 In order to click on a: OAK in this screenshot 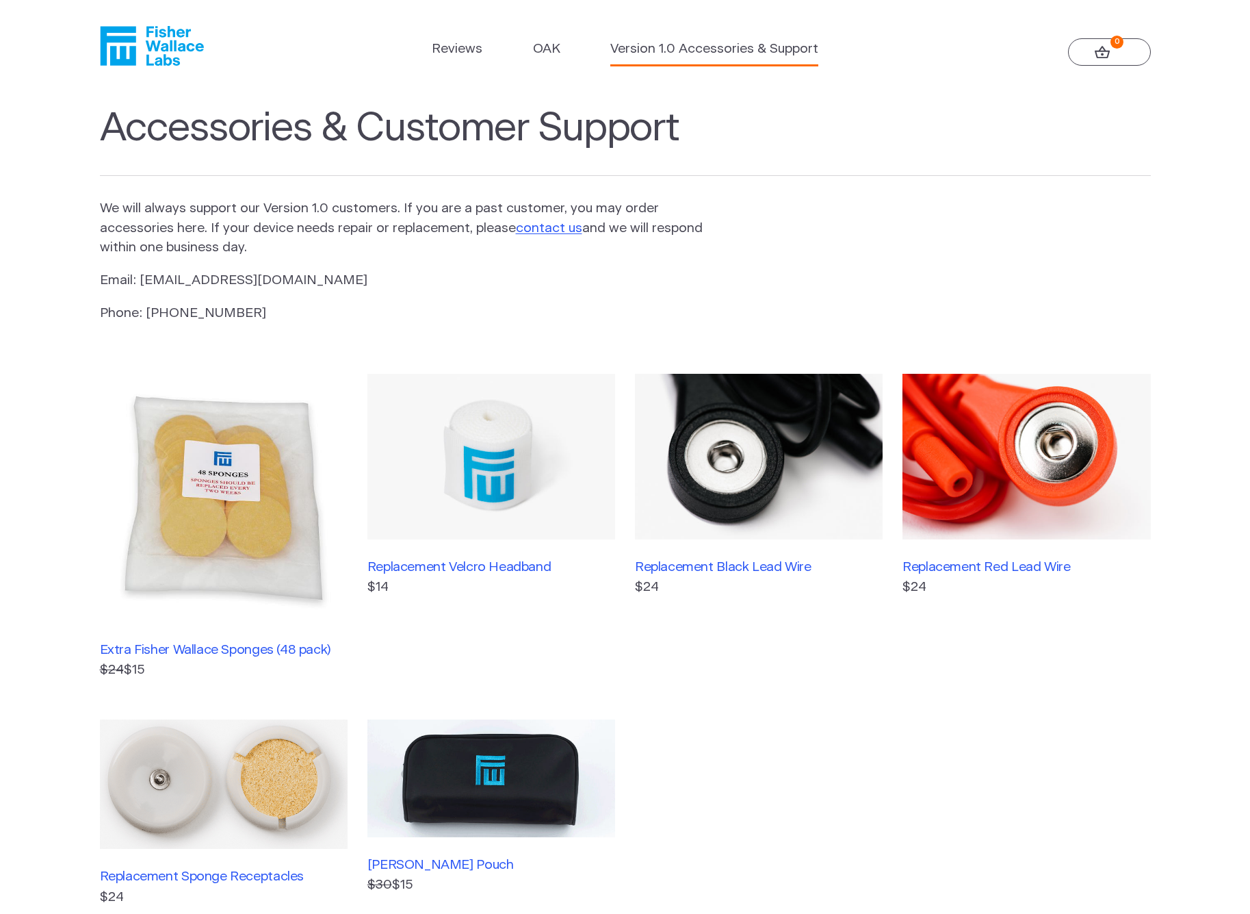, I will do `click(547, 49)`.